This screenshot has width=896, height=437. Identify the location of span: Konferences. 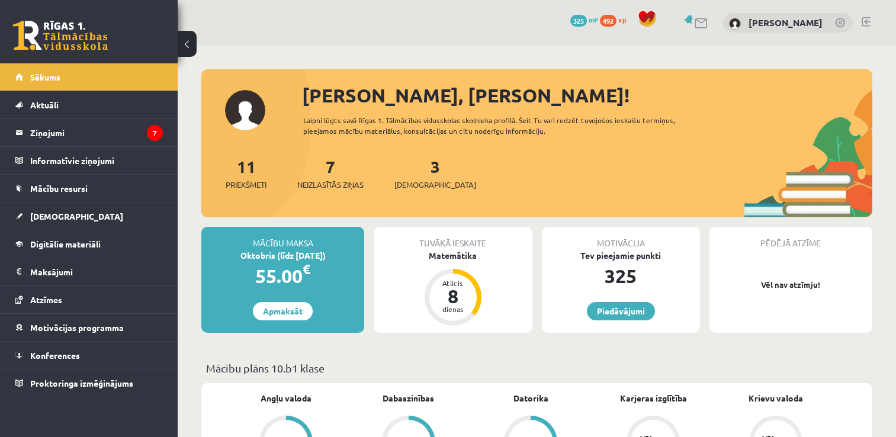
(55, 355).